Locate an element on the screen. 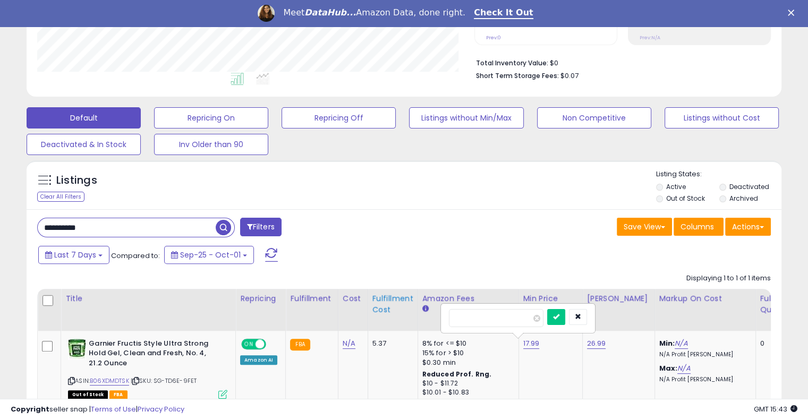  button: Non Competitive is located at coordinates (594, 118).